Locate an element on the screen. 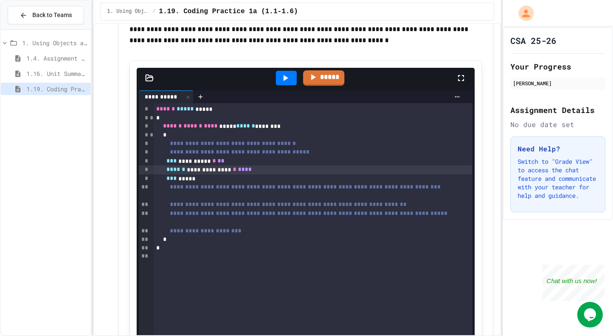  span: Back to Teams is located at coordinates (52, 15).